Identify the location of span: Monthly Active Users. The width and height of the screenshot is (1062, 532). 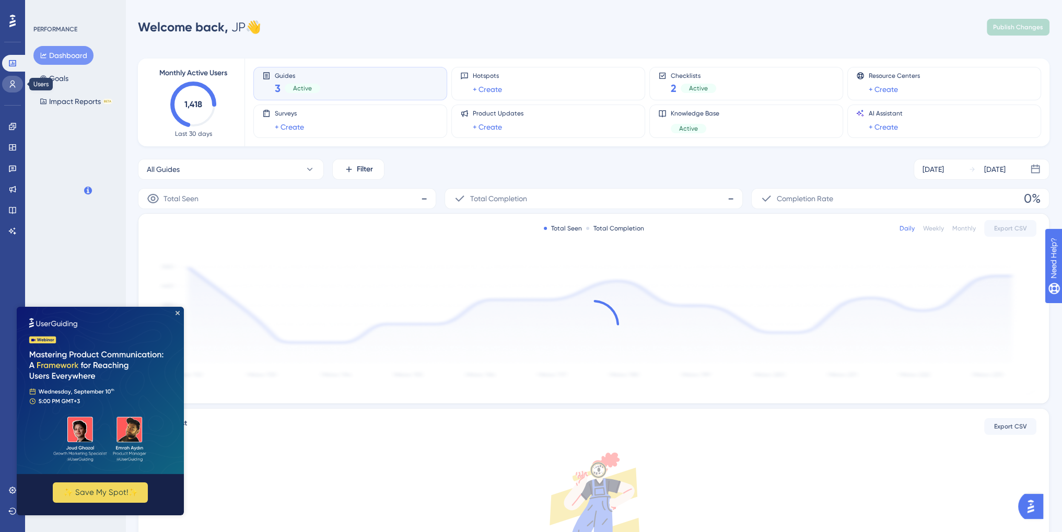
(193, 73).